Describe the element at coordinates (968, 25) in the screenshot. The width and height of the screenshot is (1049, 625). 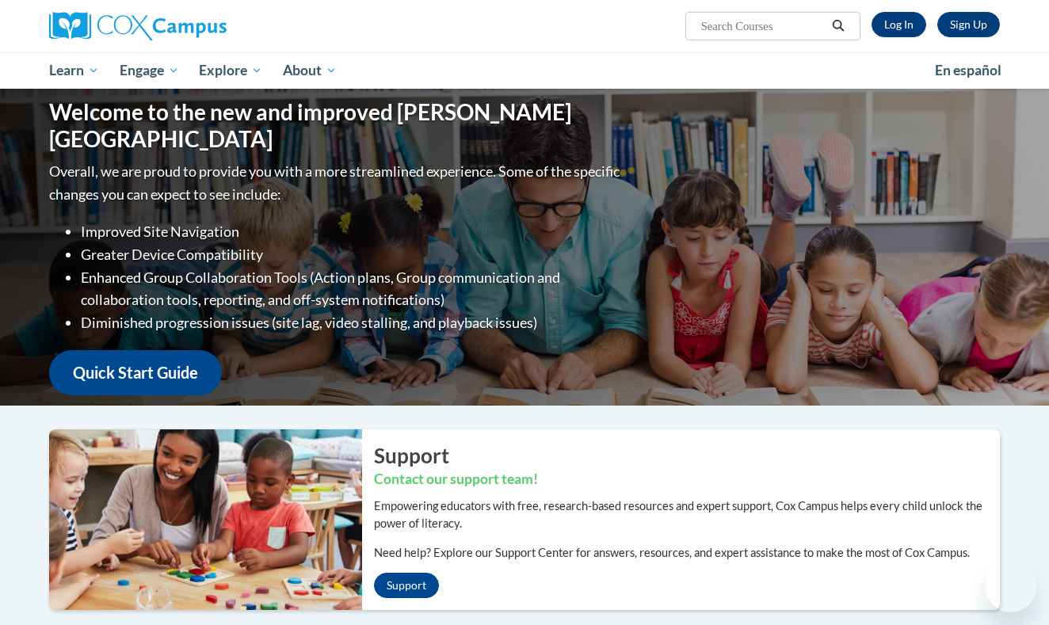
I see `a: Register` at that location.